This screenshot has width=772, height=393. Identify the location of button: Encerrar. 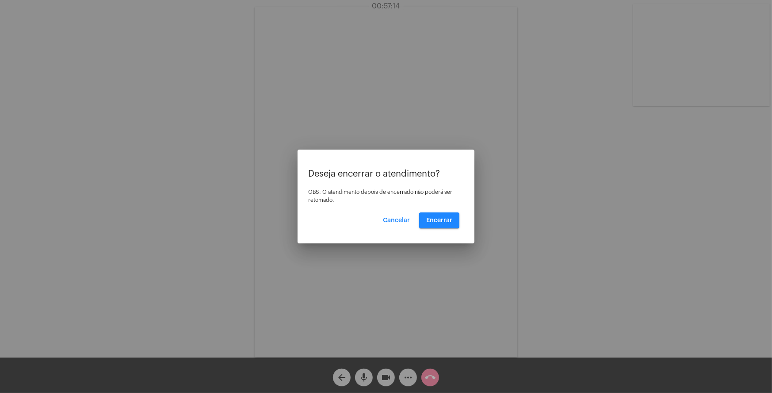
(439, 220).